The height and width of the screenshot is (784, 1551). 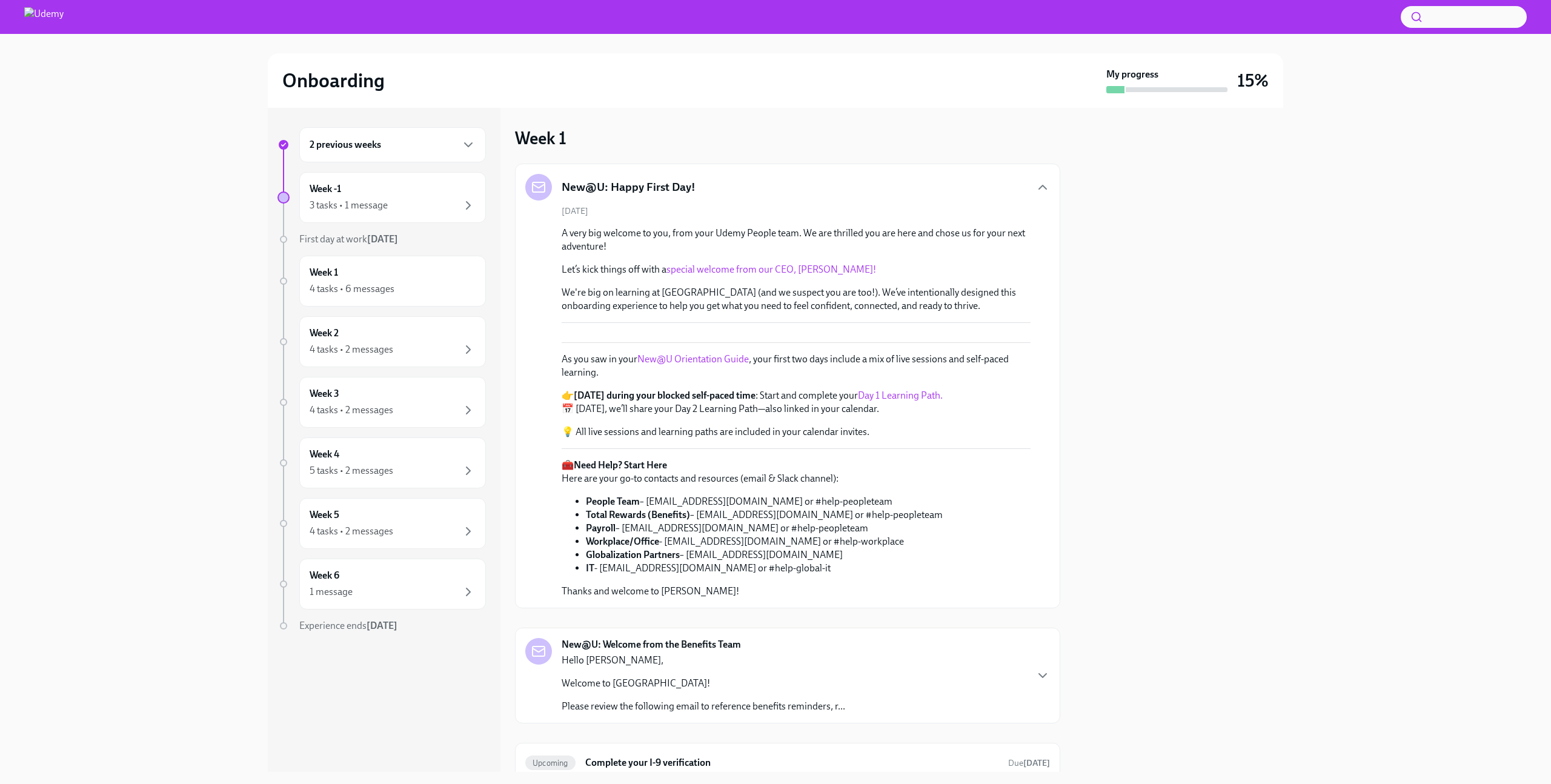 I want to click on a: Week 14 tasks • 6 messages, so click(x=382, y=281).